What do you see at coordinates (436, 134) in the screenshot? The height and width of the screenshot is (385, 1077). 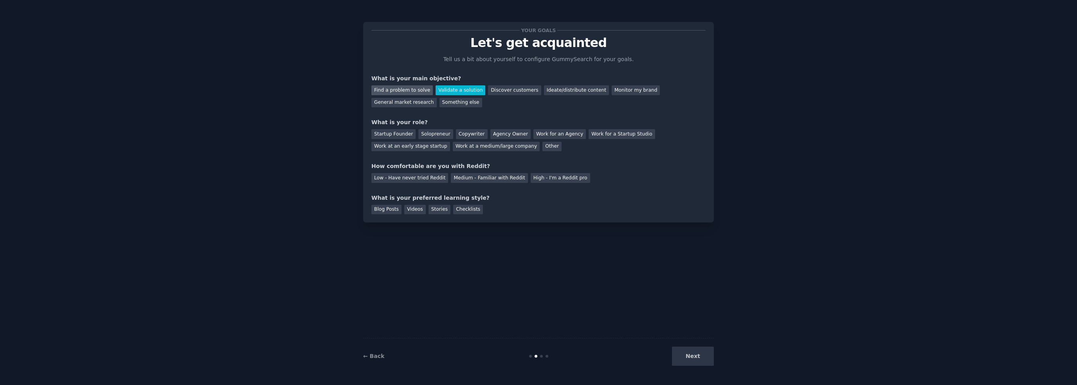 I see `div: Solopreneur` at bounding box center [436, 134].